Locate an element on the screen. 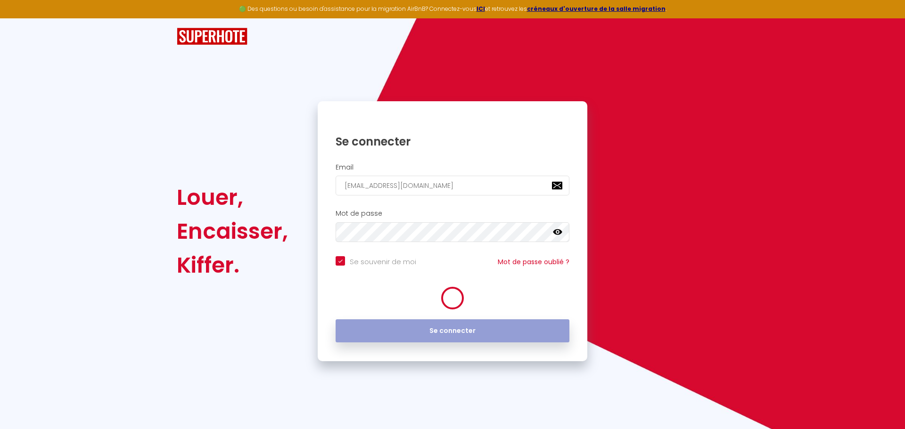 This screenshot has height=429, width=905. a: créneaux d'ouverture de la salle migration is located at coordinates (596, 8).